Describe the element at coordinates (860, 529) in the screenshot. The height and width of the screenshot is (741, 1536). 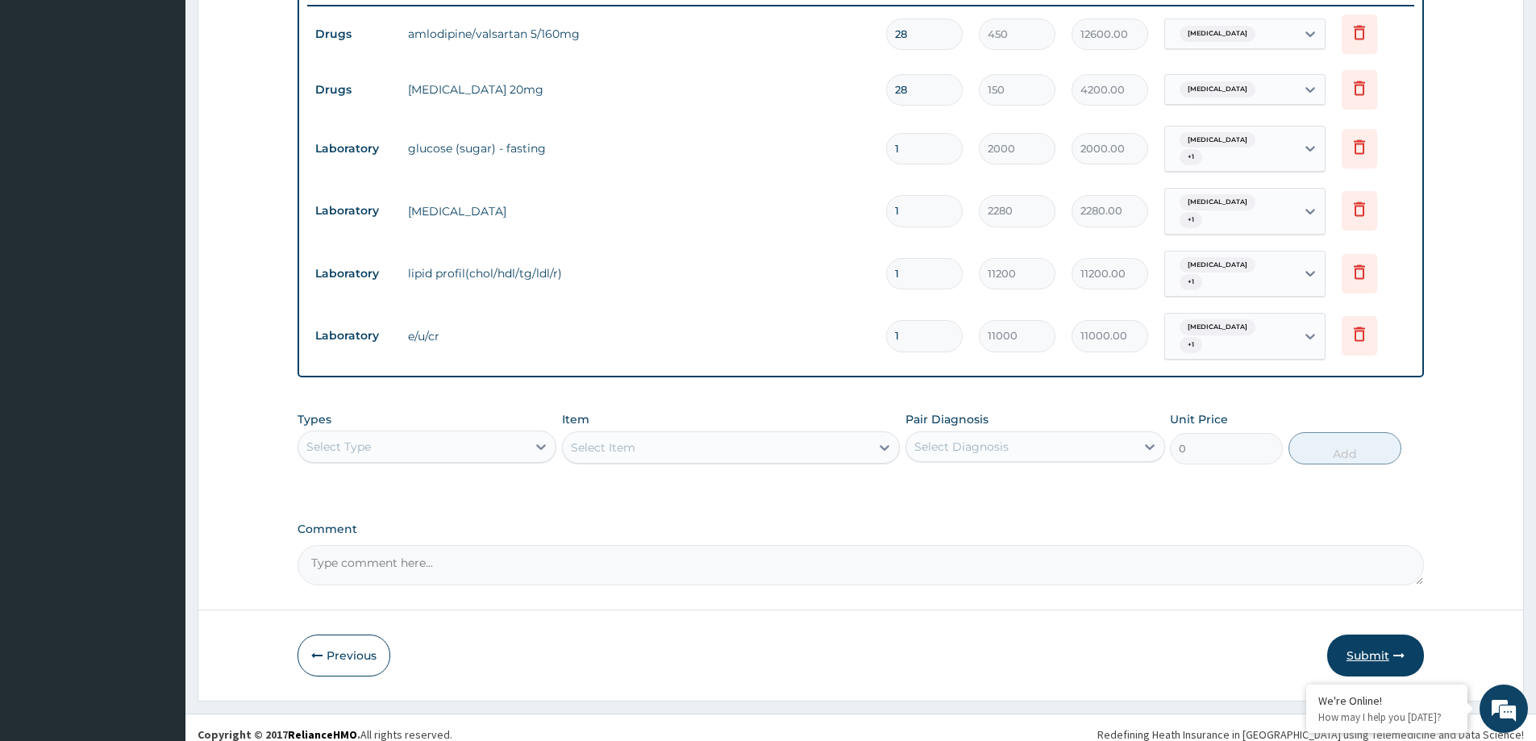
I see `label: Comment` at that location.